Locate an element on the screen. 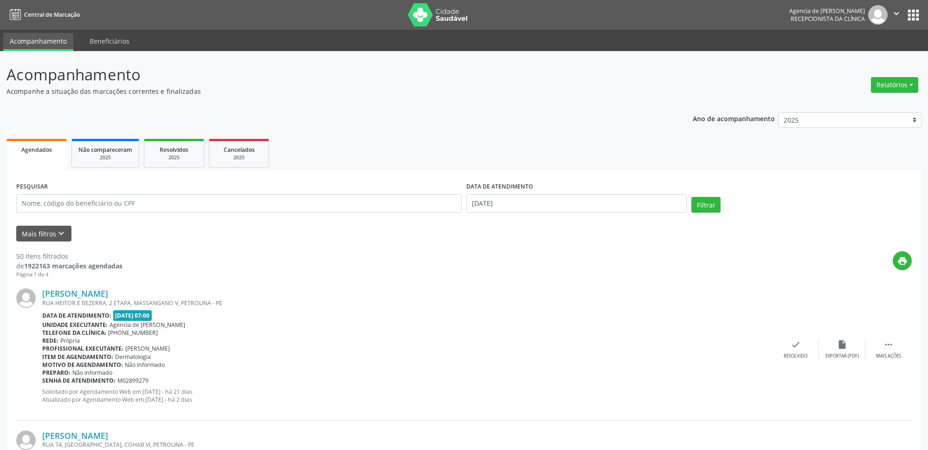 The image size is (928, 450). span: Recepcionista da clínica is located at coordinates (828, 19).